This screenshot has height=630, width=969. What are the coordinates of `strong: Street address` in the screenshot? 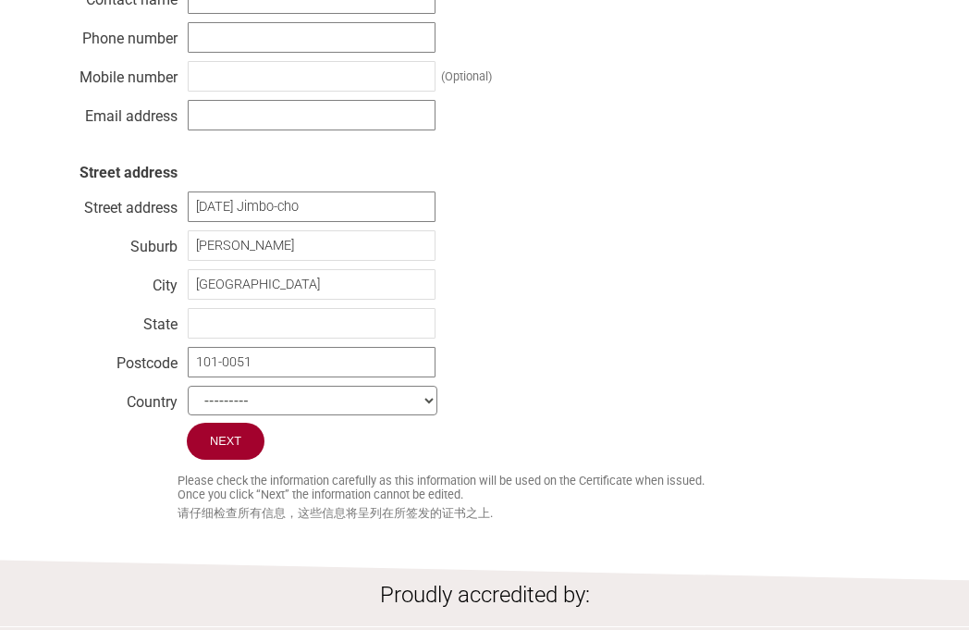 It's located at (129, 172).